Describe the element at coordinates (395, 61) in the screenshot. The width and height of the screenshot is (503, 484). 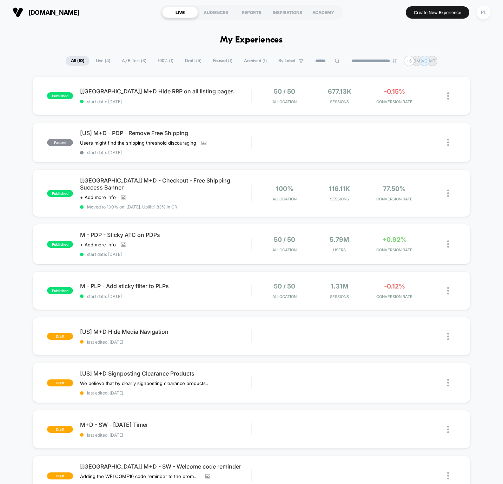
I see `img: end` at that location.